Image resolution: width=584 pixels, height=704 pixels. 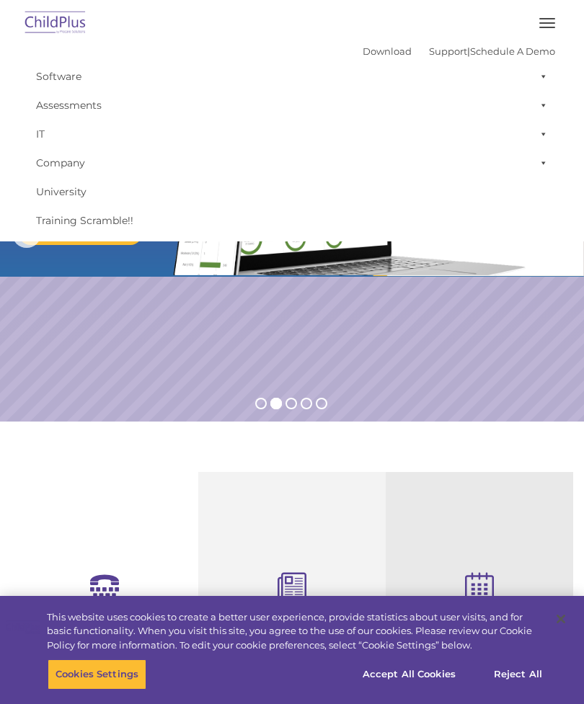 What do you see at coordinates (409, 675) in the screenshot?
I see `button: Accept All Cookies` at bounding box center [409, 675].